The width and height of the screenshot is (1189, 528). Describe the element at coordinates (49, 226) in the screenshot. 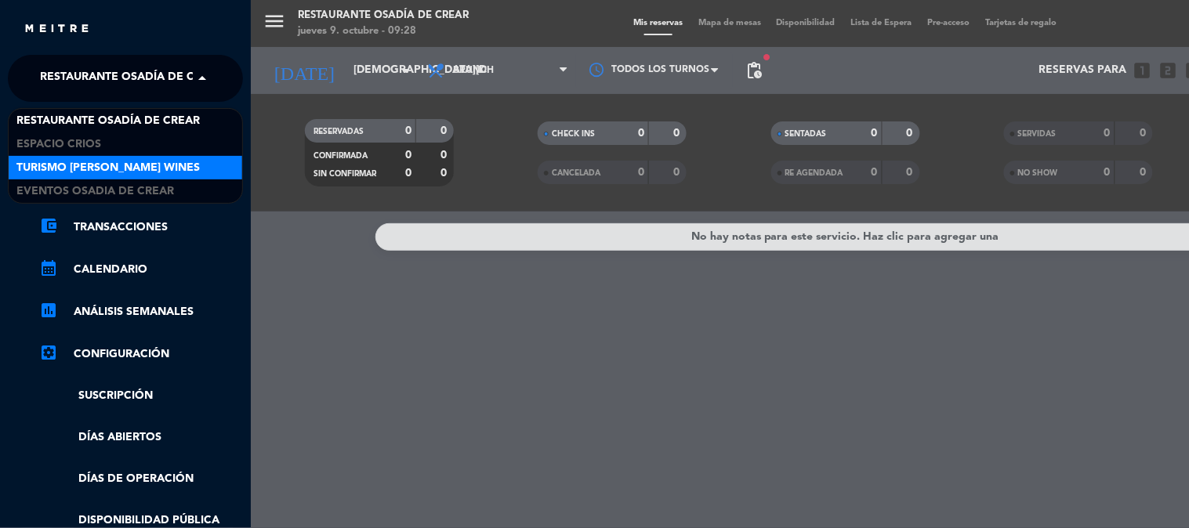

I see `i: account_balance_wallet` at that location.